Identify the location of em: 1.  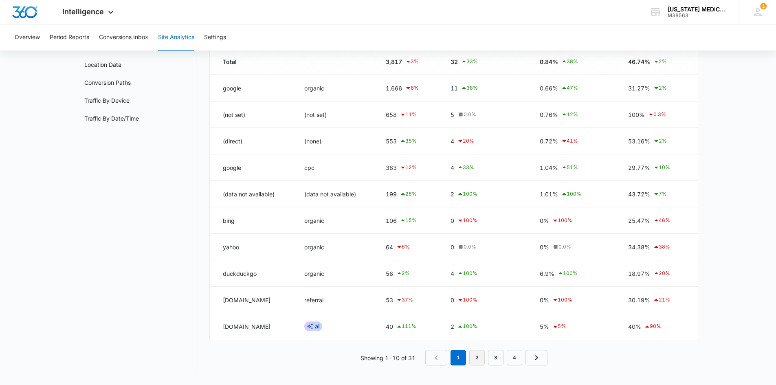
(458, 358).